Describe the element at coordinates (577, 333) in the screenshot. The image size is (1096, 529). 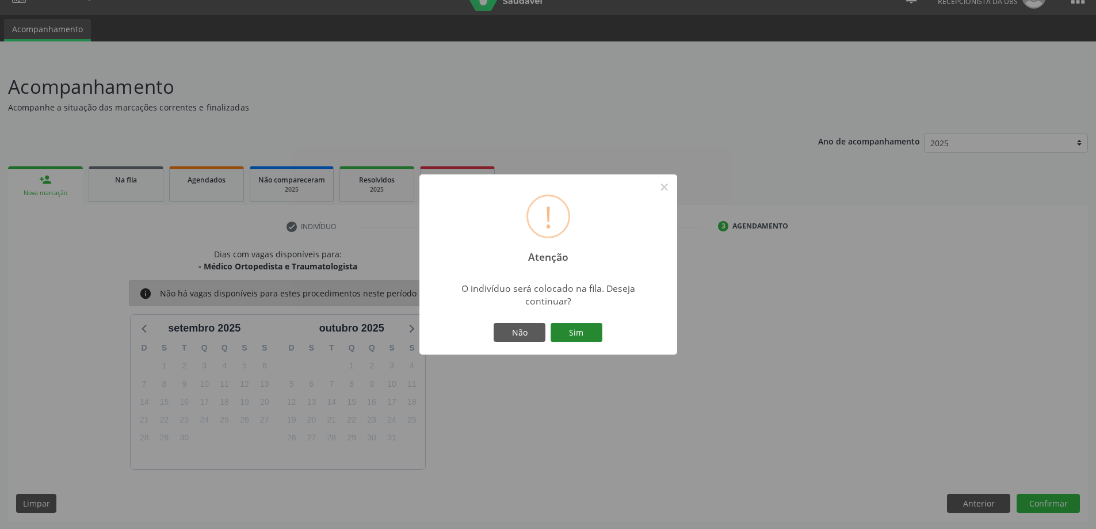
I see `button: Sim` at that location.